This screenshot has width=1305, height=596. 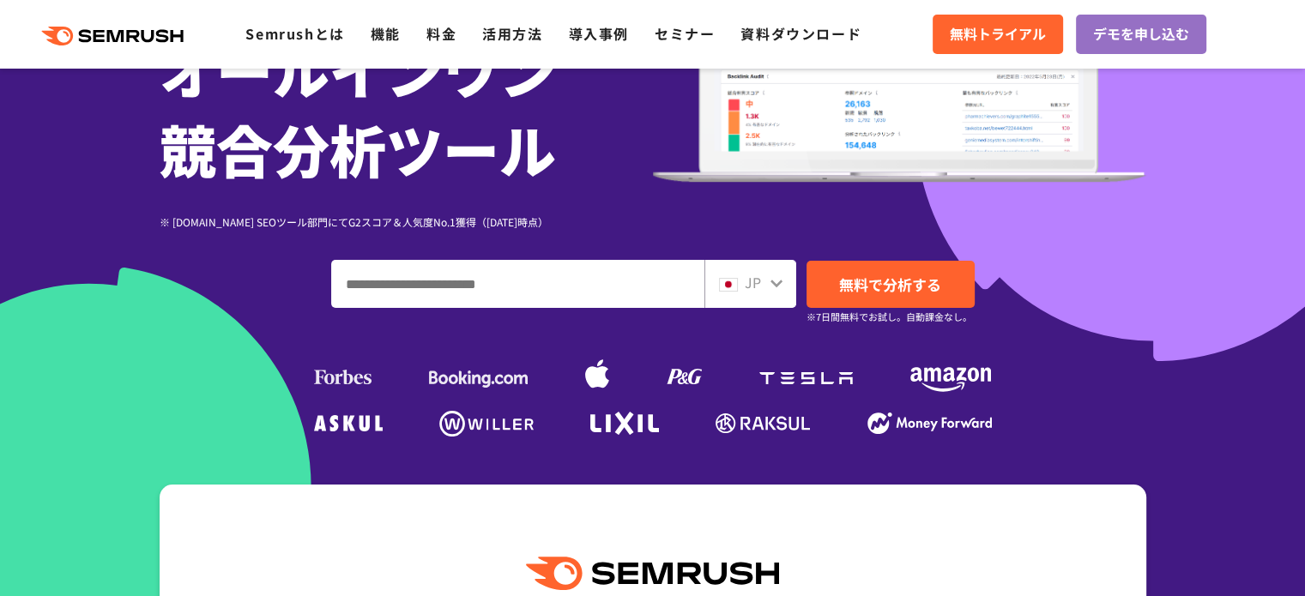 What do you see at coordinates (685, 33) in the screenshot?
I see `a: セミナー` at bounding box center [685, 33].